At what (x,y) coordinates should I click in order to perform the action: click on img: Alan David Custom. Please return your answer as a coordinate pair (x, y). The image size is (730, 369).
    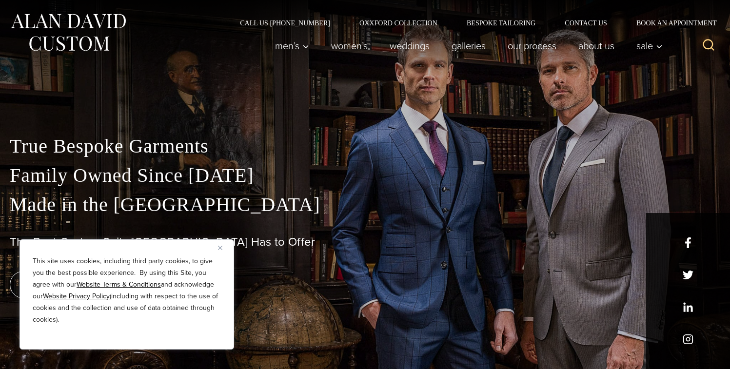
    Looking at the image, I should click on (68, 32).